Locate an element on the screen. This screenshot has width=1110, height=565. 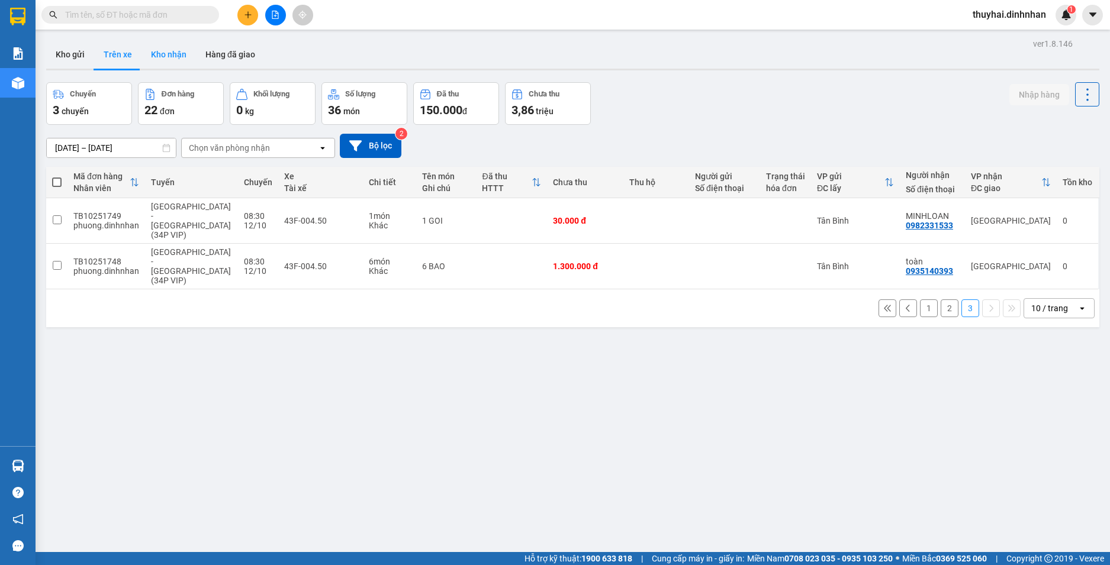
span: thuyhai.dinhnhan is located at coordinates (1010, 14).